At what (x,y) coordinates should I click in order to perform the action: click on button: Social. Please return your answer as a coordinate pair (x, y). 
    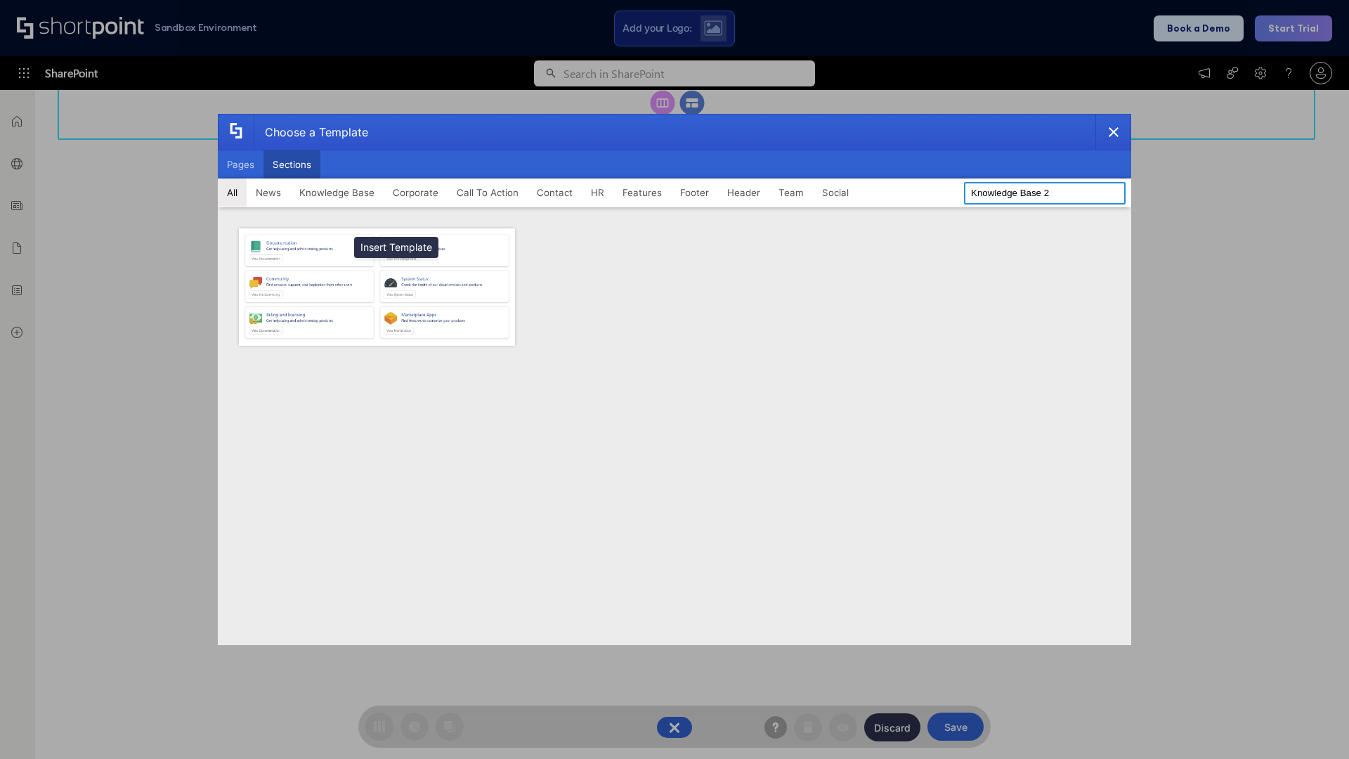
    Looking at the image, I should click on (835, 192).